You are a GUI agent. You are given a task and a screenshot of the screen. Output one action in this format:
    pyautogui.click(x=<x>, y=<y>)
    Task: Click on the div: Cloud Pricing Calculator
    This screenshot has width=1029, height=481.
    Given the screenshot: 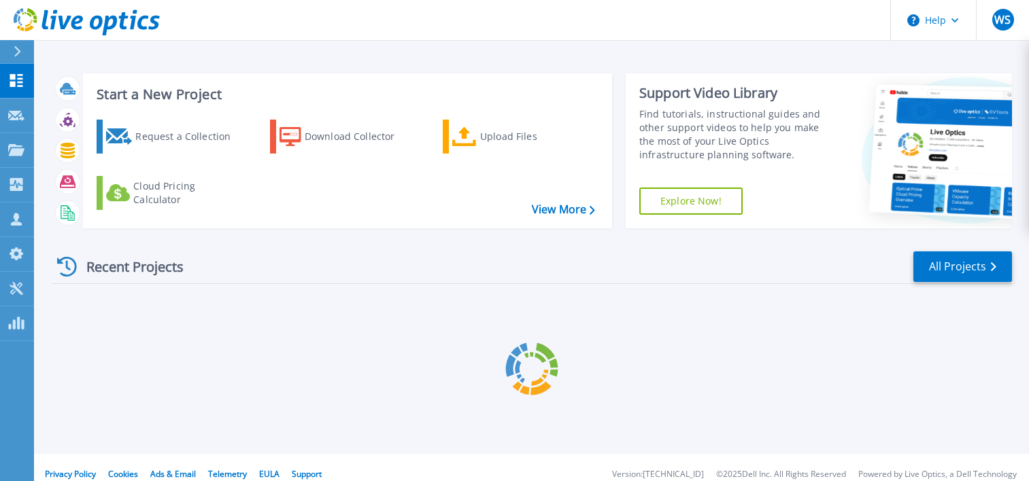 What is the action you would take?
    pyautogui.click(x=188, y=193)
    